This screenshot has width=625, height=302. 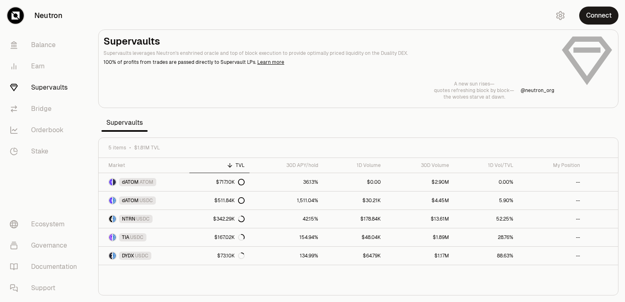 What do you see at coordinates (46, 288) in the screenshot?
I see `a: Support` at bounding box center [46, 288].